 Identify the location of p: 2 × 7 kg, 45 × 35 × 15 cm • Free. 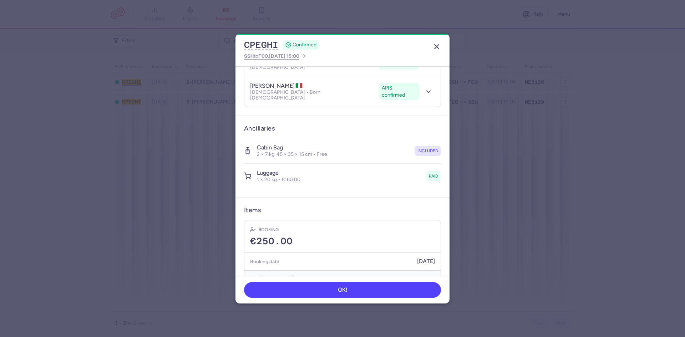
(292, 154).